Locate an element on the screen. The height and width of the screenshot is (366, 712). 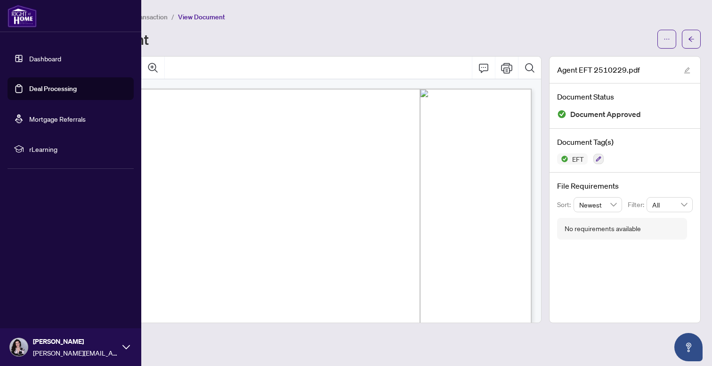
a: Dashboard is located at coordinates (45, 58).